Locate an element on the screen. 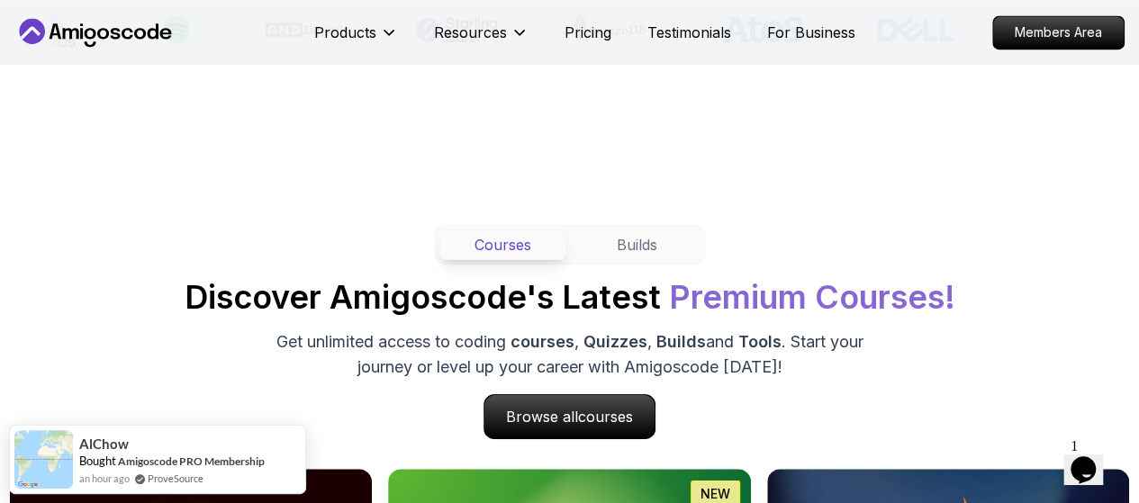 The height and width of the screenshot is (503, 1139). p: For Business is located at coordinates (811, 32).